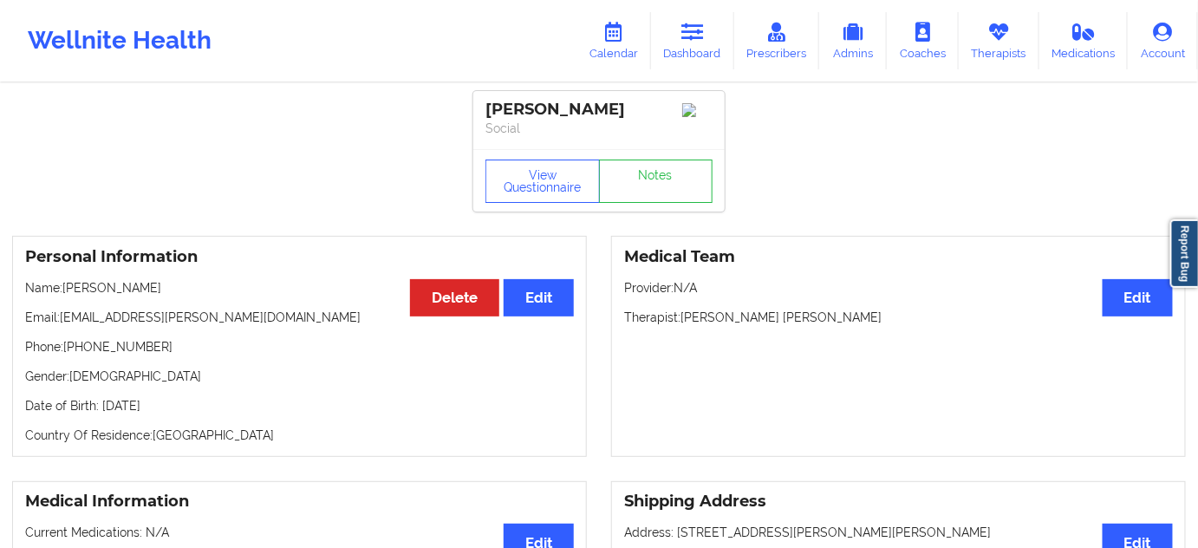 The width and height of the screenshot is (1198, 548). What do you see at coordinates (693, 41) in the screenshot?
I see `a: Dashboard` at bounding box center [693, 41].